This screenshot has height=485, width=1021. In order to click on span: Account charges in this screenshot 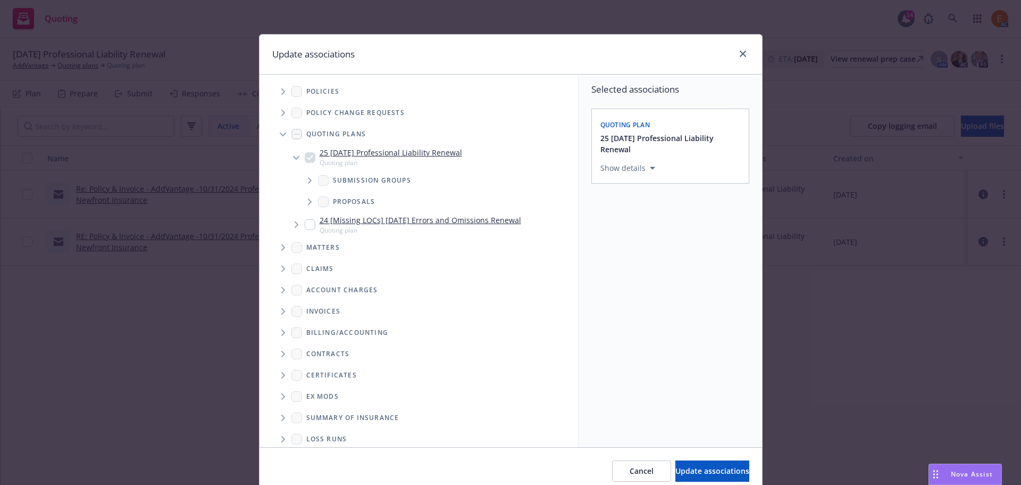, I will do `click(342, 290)`.